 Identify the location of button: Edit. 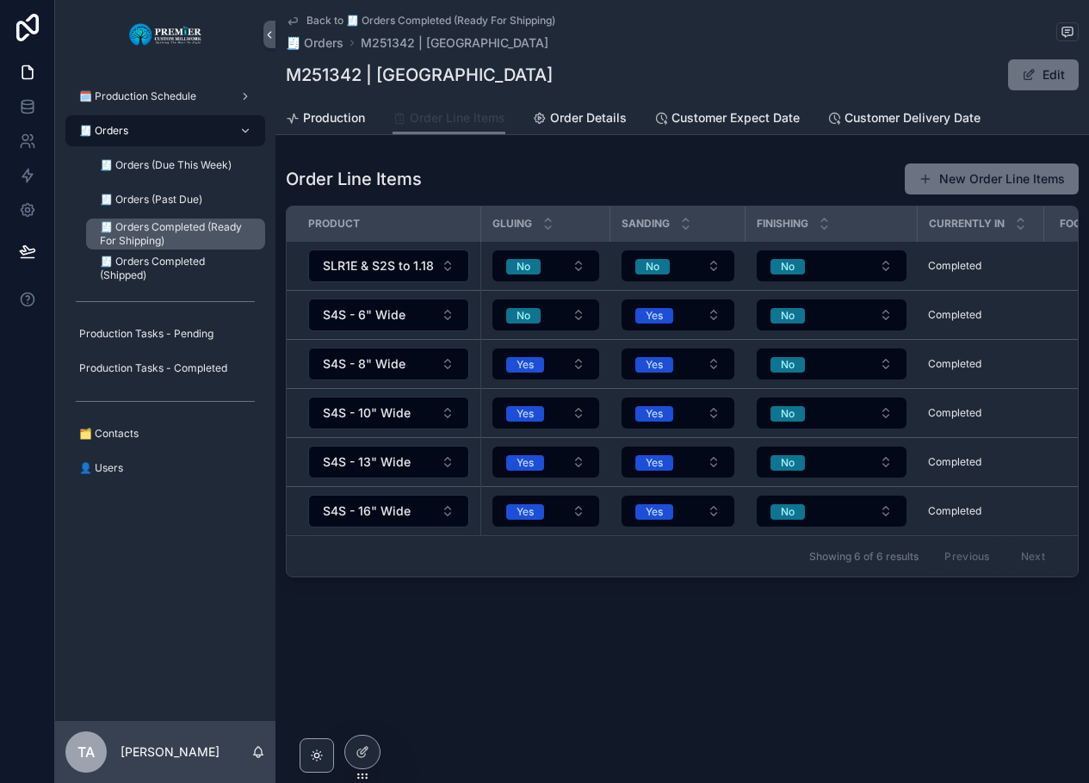
(1043, 75).